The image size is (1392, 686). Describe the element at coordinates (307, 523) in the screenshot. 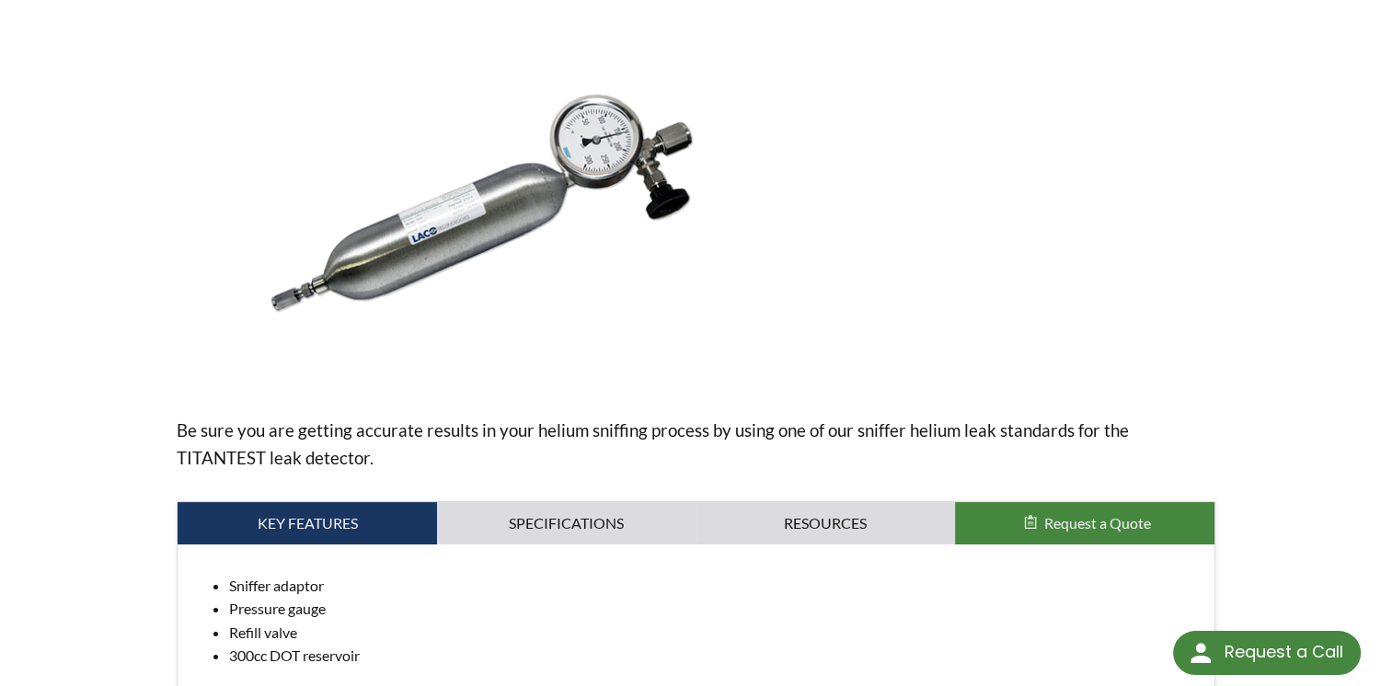

I see `a: Key Features` at that location.